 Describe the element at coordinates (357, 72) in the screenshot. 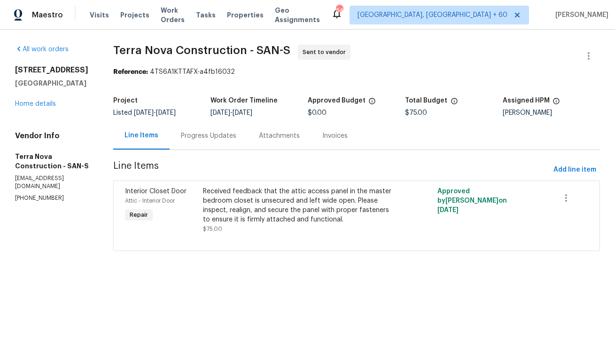

I see `div: 4TS6A1KTTAFX-a4fb16032` at that location.